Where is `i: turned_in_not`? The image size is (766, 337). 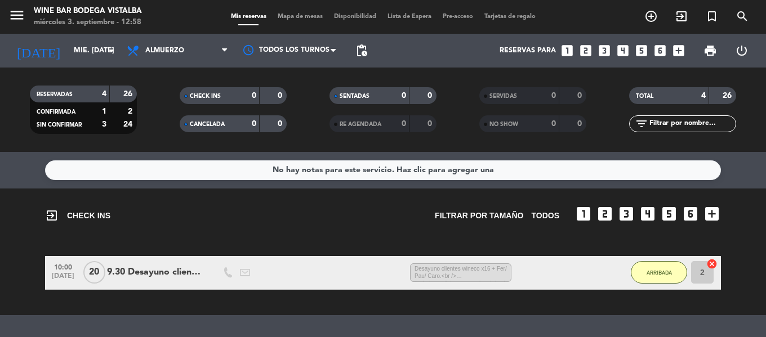 i: turned_in_not is located at coordinates (712, 16).